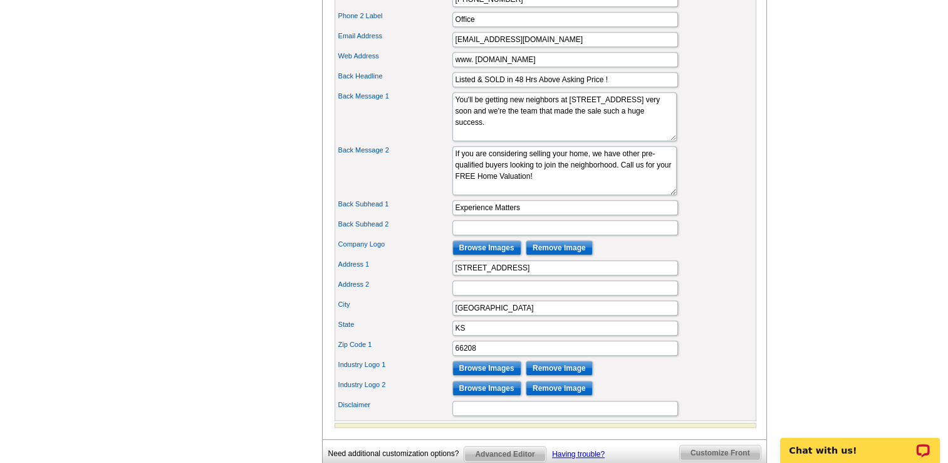 The width and height of the screenshot is (948, 463). What do you see at coordinates (578, 454) in the screenshot?
I see `a: Having trouble?` at bounding box center [578, 454].